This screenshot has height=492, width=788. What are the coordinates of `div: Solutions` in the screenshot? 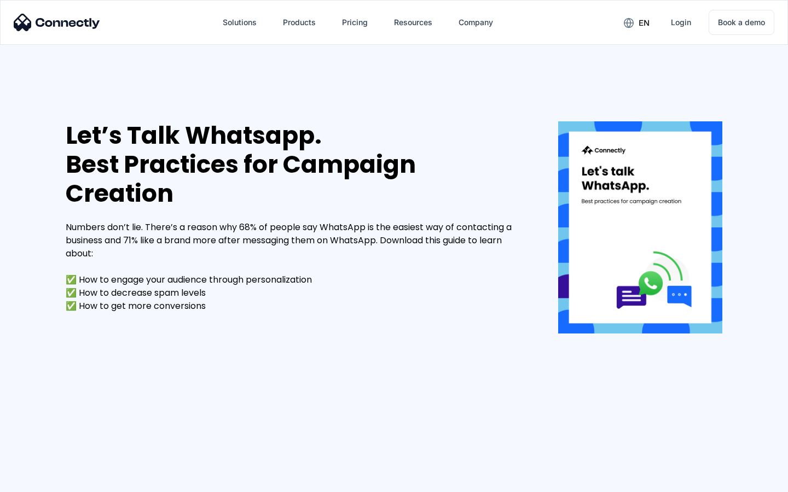 It's located at (240, 22).